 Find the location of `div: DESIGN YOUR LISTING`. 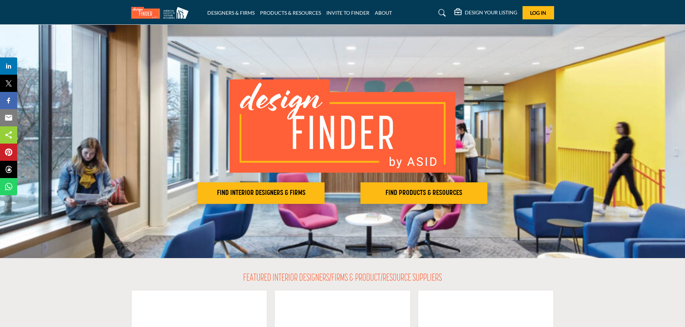

div: DESIGN YOUR LISTING is located at coordinates (486, 13).